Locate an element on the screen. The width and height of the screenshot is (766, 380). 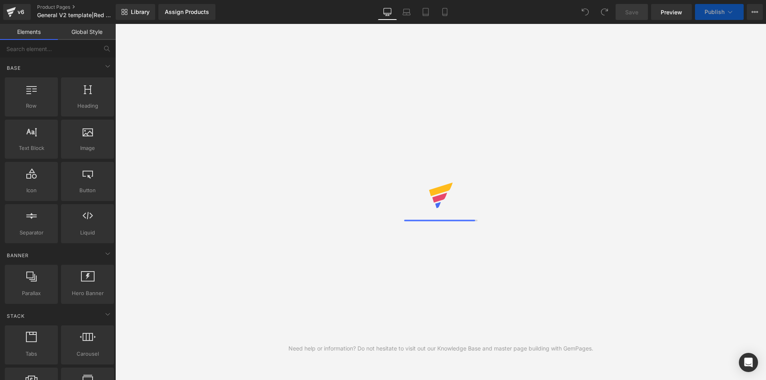
a: New Library is located at coordinates (135, 12).